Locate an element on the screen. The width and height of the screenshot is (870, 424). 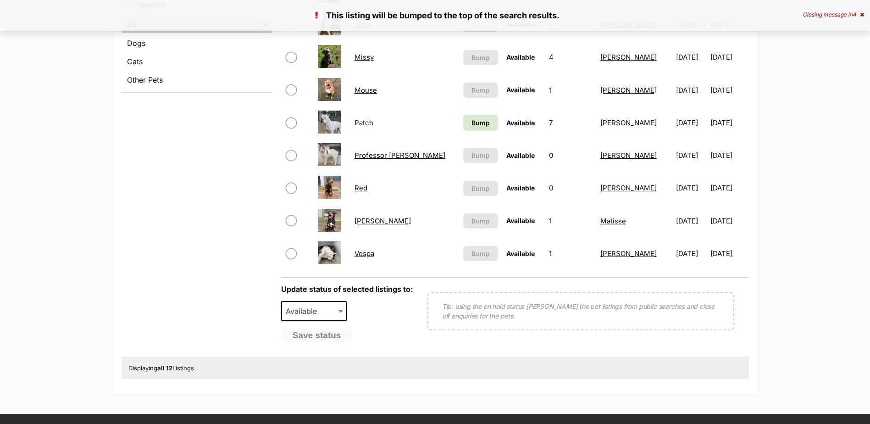
strong: all 12 is located at coordinates (165, 368).